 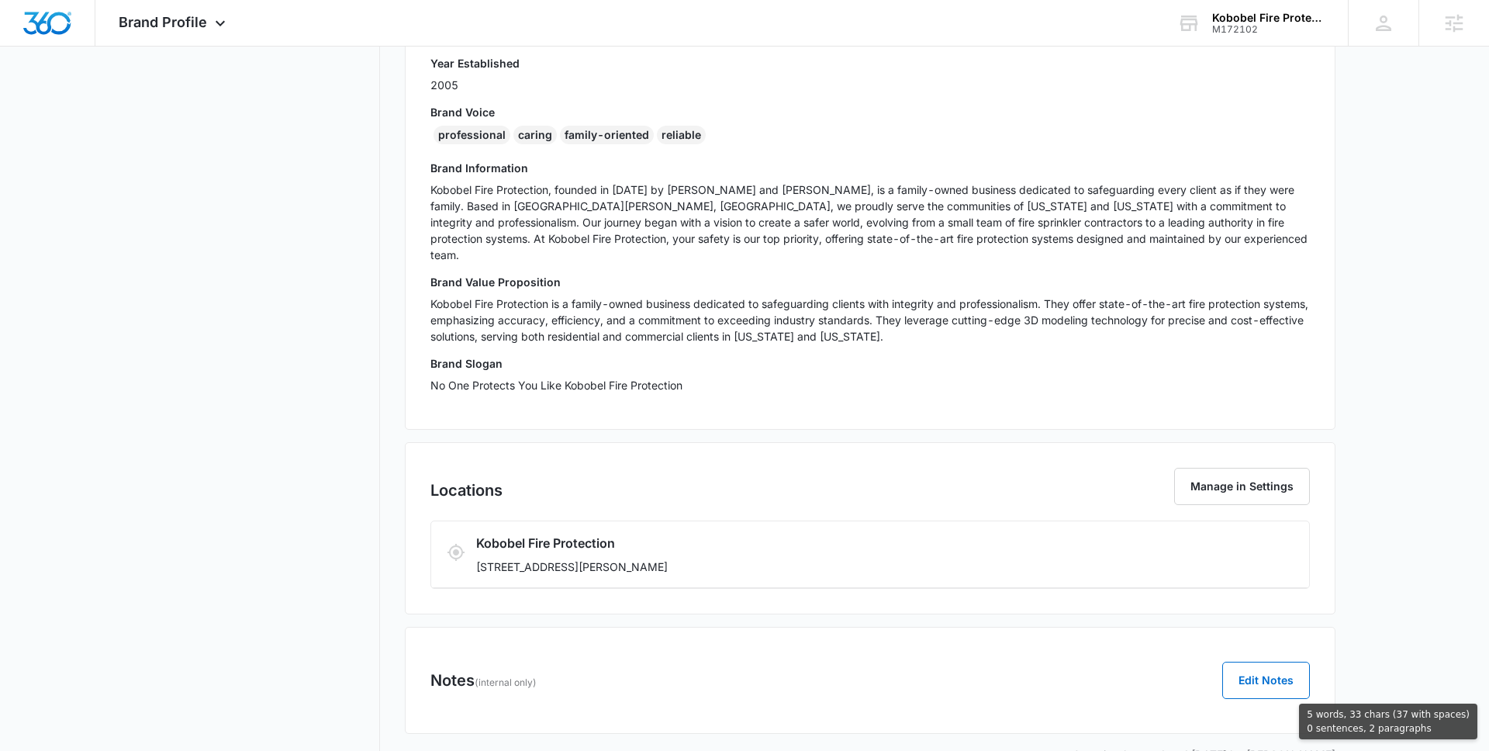 What do you see at coordinates (483, 680) in the screenshot?
I see `h3: Notes` at bounding box center [483, 680].